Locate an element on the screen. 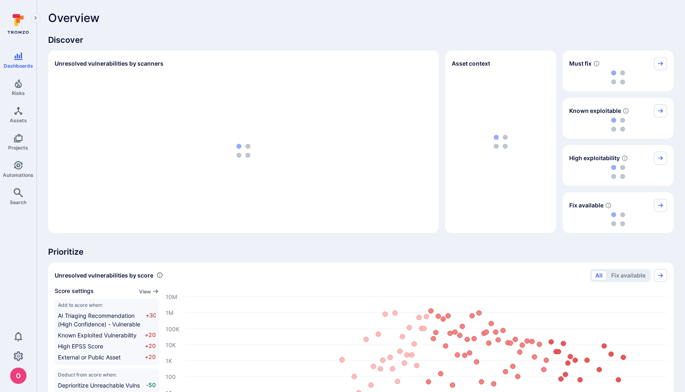  h2: Unresolved vulnerabilities by scanners is located at coordinates (109, 64).